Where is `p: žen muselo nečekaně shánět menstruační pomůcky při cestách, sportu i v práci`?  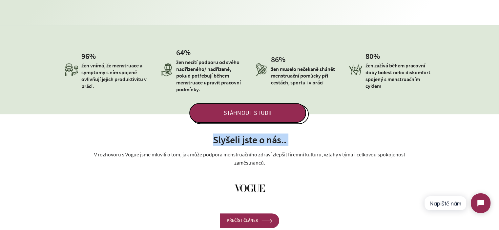 p: žen muselo nečekaně shánět menstruační pomůcky při cestách, sportu i v práci is located at coordinates (305, 76).